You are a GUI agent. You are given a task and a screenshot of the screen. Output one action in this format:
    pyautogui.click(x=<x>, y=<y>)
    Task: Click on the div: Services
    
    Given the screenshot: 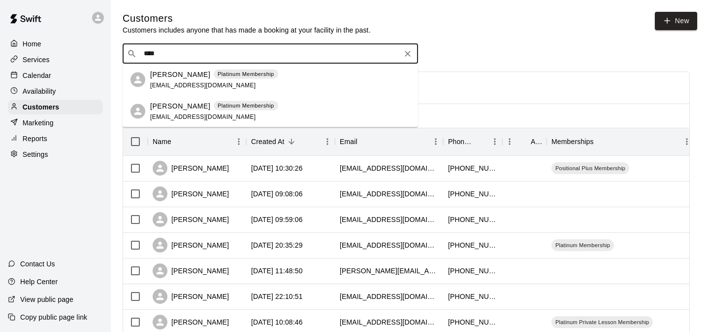 What is the action you would take?
    pyautogui.click(x=55, y=60)
    